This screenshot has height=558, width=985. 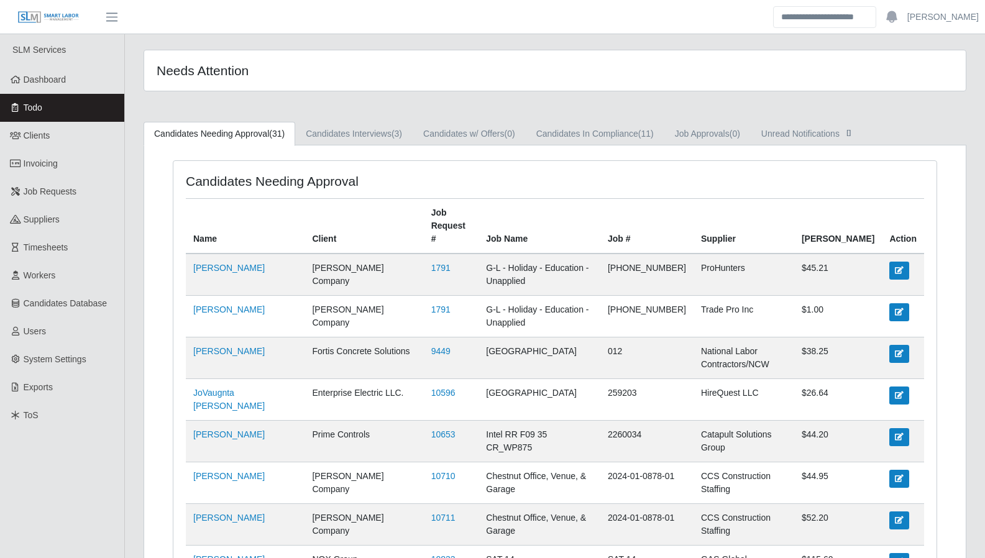 I want to click on a: 9449, so click(x=441, y=351).